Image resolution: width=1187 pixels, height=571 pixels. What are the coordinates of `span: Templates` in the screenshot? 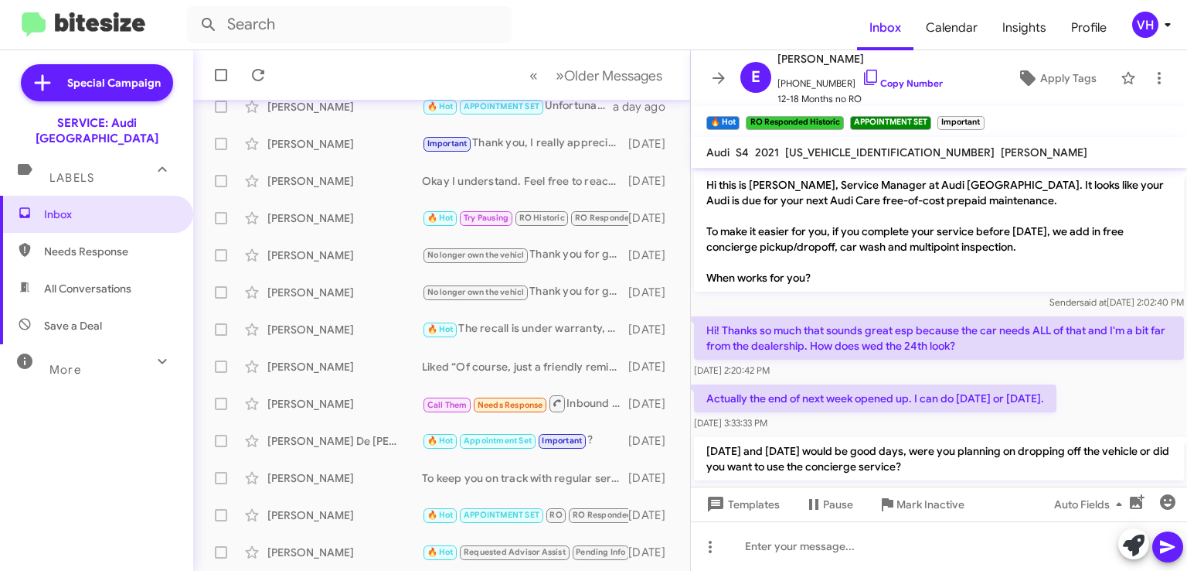 It's located at (741, 504).